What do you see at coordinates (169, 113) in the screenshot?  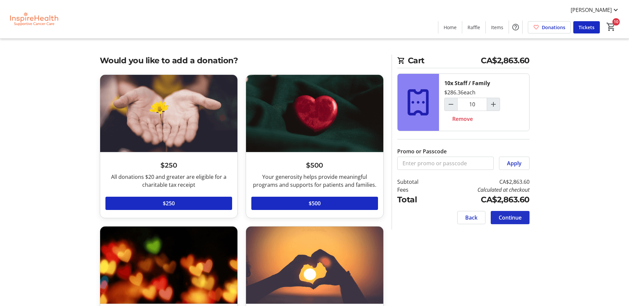 I see `img: $250` at bounding box center [169, 113].